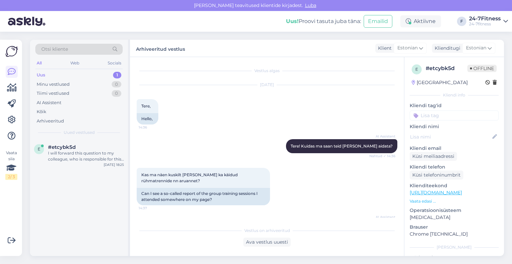  What do you see at coordinates (454, 105) in the screenshot?
I see `p: Kliendi tag'id` at bounding box center [454, 105].